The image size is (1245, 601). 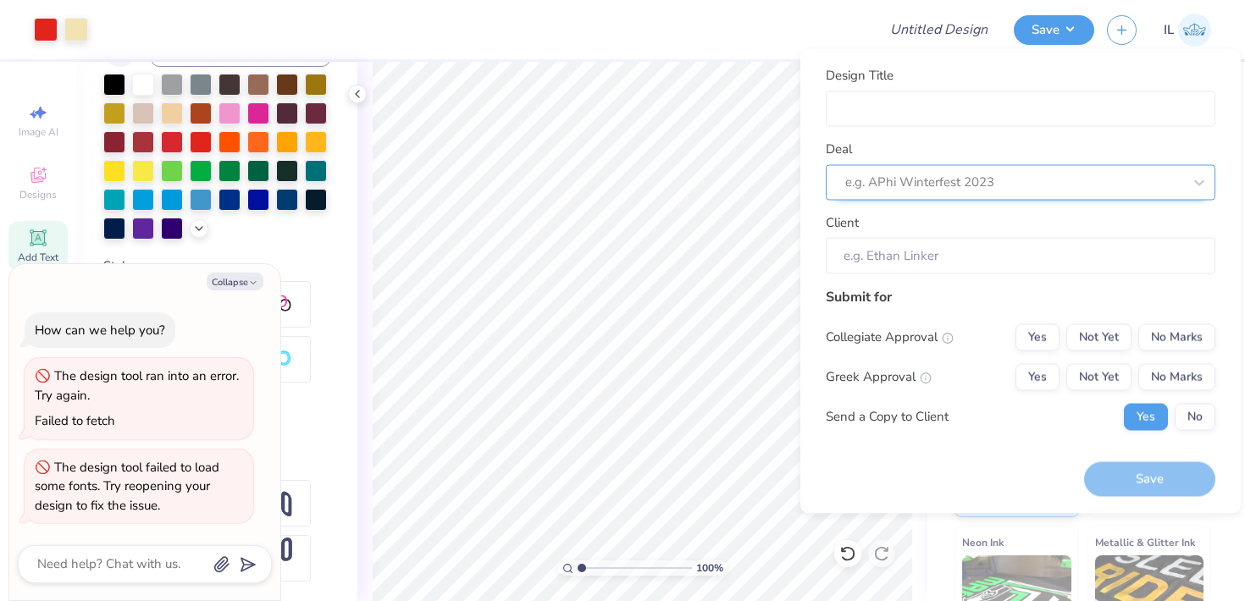 I want to click on span: Add Text, so click(x=38, y=257).